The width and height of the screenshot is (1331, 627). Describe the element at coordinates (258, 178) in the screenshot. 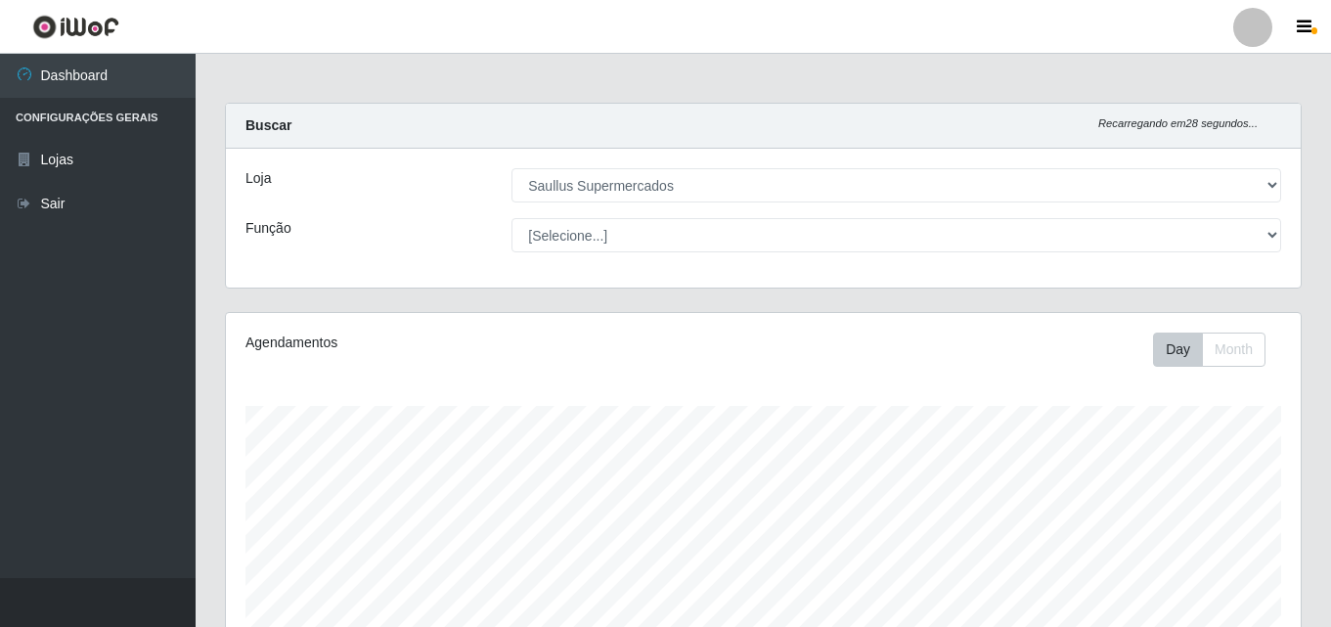

I see `label: Loja` at that location.